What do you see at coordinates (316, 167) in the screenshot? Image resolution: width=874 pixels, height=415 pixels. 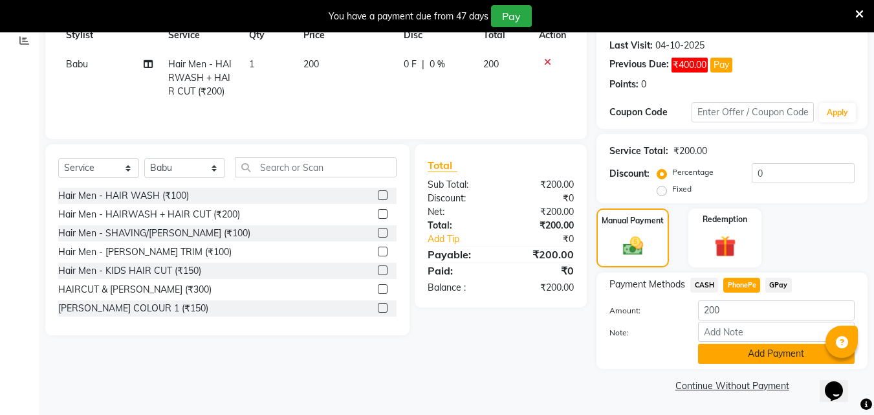 I see `input: Search or Scan` at bounding box center [316, 167].